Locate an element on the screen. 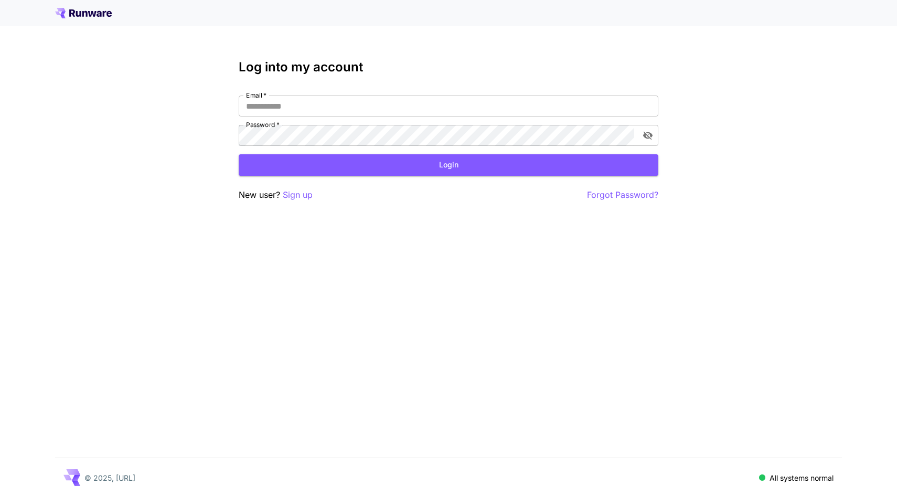 The image size is (897, 497). label: Password is located at coordinates (263, 124).